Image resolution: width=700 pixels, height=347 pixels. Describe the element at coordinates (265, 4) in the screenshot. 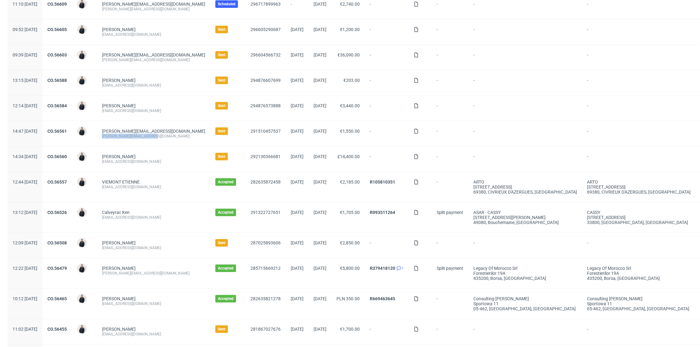

I see `a: 296717899963` at that location.